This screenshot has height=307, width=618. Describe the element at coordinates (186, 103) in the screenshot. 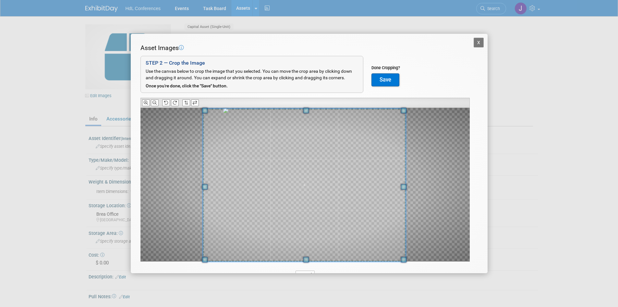

I see `button: Flip Vertically` at that location.